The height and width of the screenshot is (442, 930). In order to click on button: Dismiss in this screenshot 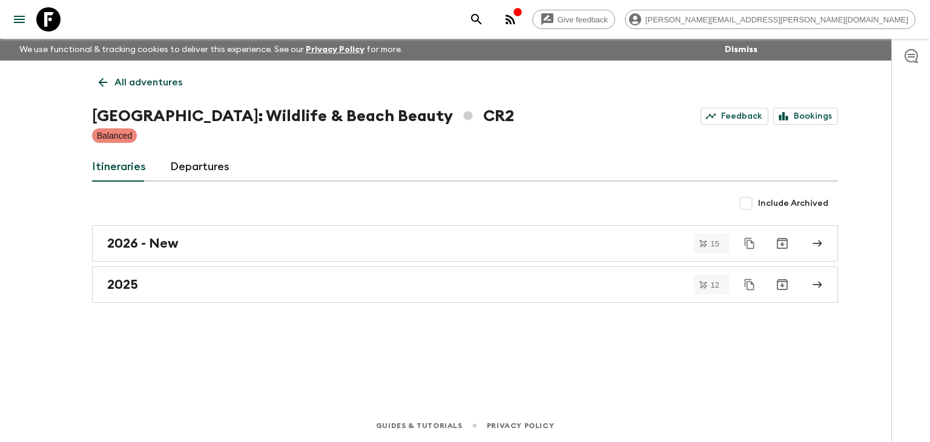, I will do `click(741, 50)`.